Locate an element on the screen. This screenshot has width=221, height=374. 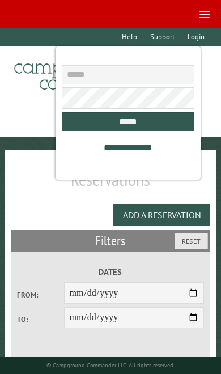
a: Help is located at coordinates (129, 37).